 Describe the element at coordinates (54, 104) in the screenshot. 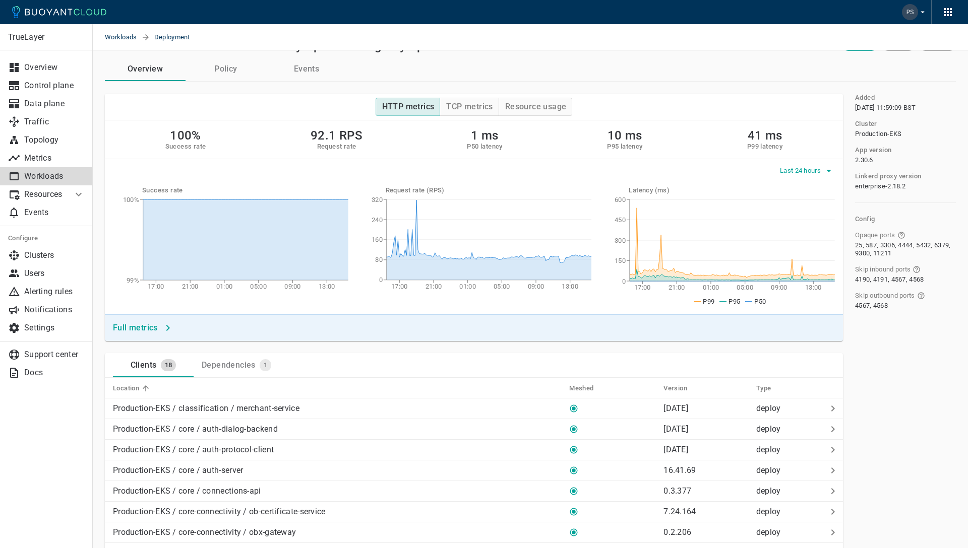

I see `p: Data plane` at that location.